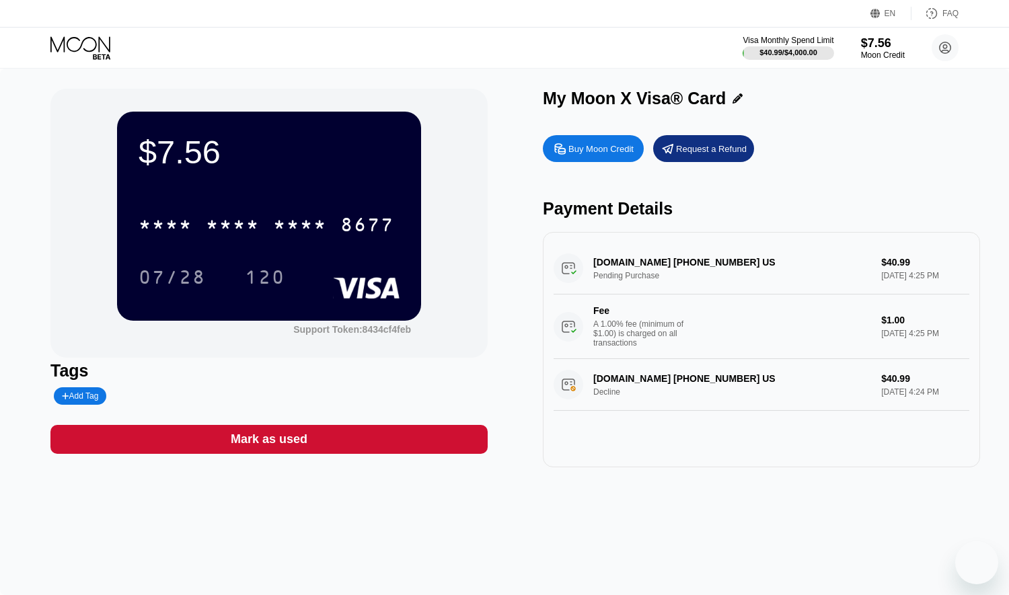 The height and width of the screenshot is (595, 1009). What do you see at coordinates (788, 40) in the screenshot?
I see `div: Visa Monthly Spend Limit` at bounding box center [788, 40].